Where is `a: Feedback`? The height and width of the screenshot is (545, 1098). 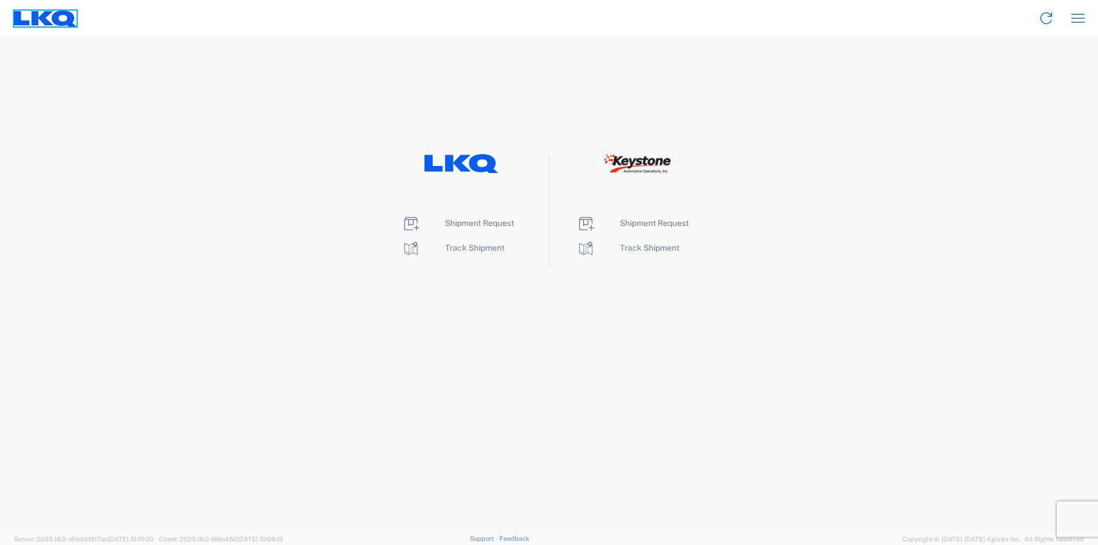 a: Feedback is located at coordinates (514, 539).